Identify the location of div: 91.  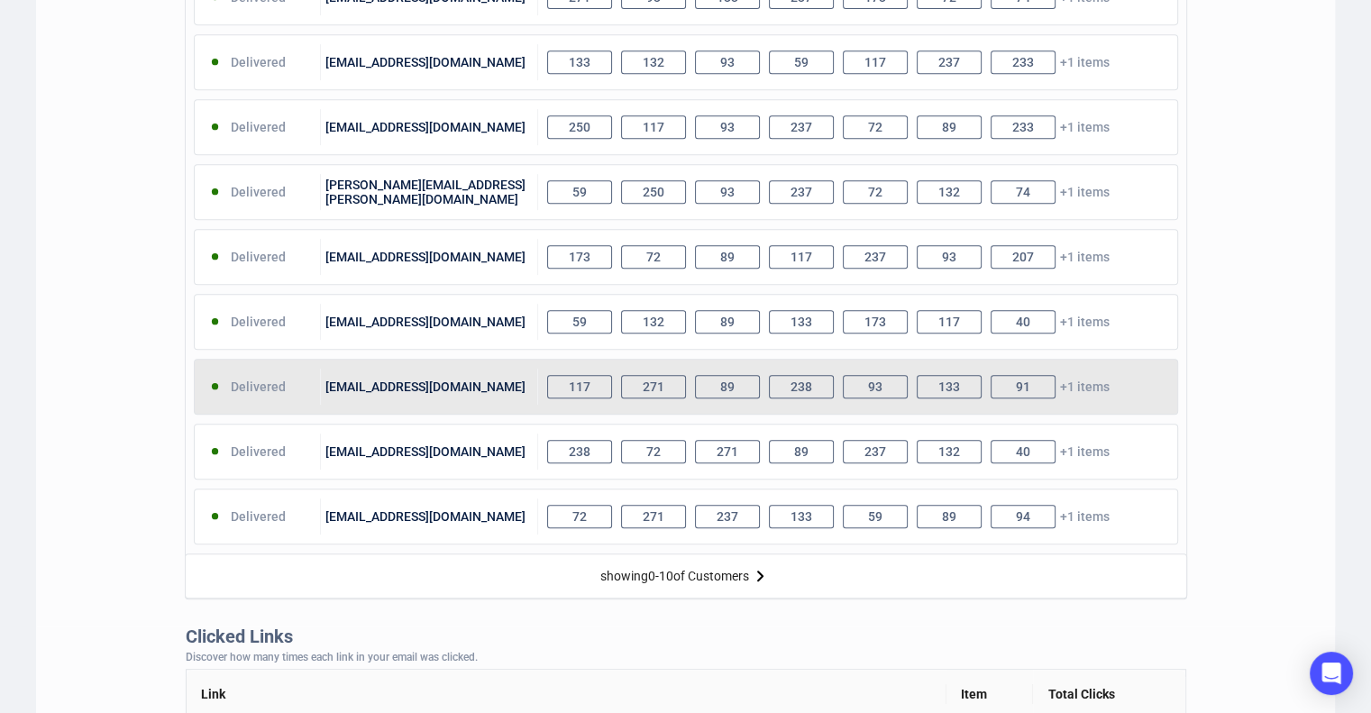
(1023, 387).